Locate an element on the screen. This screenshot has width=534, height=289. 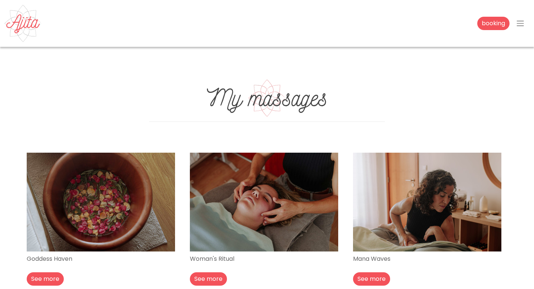
a: Mana Waves See more is located at coordinates (430, 240).